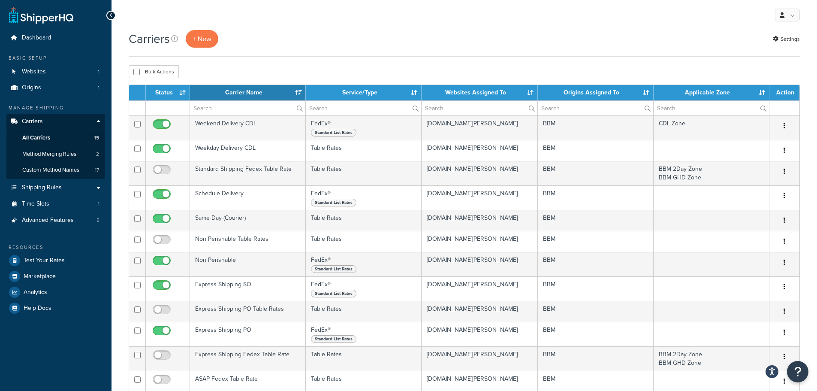 The image size is (817, 391). Describe the element at coordinates (56, 138) in the screenshot. I see `li: All Carriers` at that location.